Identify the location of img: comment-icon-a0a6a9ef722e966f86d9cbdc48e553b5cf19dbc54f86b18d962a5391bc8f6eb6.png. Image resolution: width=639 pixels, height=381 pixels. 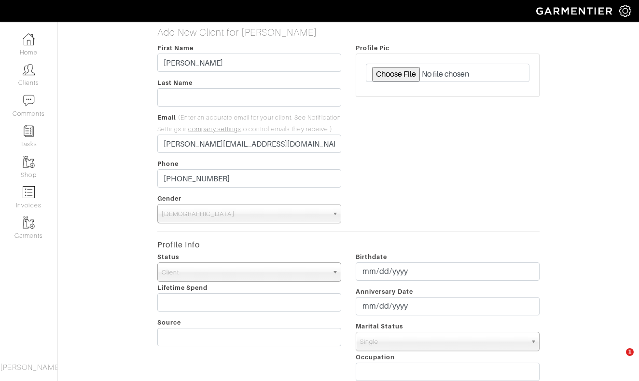
(28, 100).